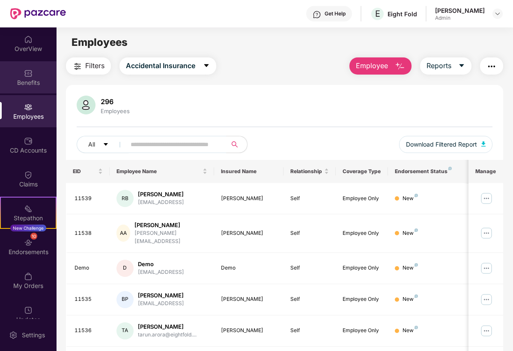 The image size is (513, 351). Describe the element at coordinates (34, 236) in the screenshot. I see `div: 10` at that location.